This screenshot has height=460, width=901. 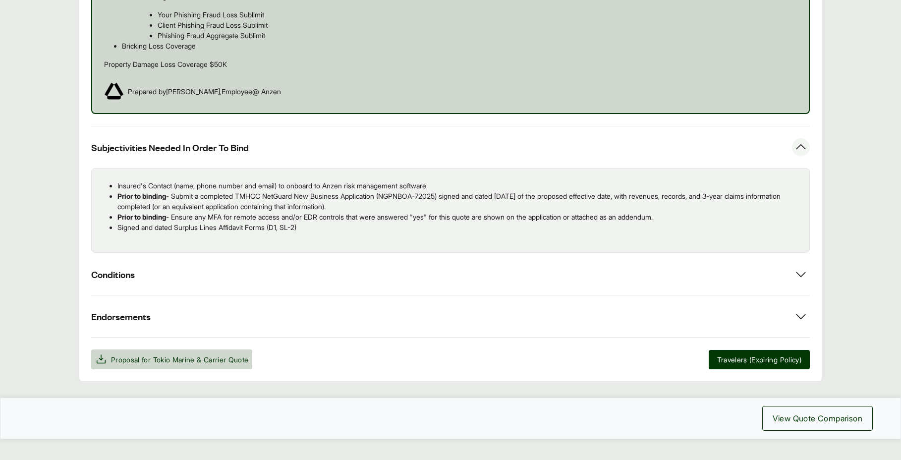 I want to click on span: & Carrier Quote, so click(x=223, y=359).